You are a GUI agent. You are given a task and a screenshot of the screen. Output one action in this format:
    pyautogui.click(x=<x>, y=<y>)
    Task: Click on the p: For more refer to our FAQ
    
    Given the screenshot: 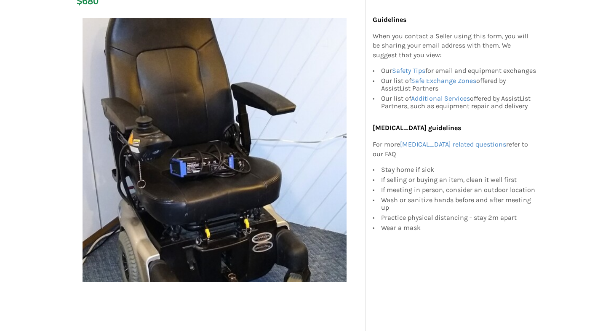 What is the action you would take?
    pyautogui.click(x=455, y=149)
    